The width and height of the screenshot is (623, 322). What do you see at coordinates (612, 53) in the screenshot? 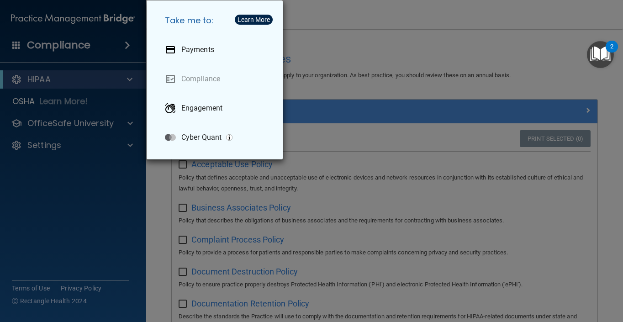
I see `div: 2` at bounding box center [612, 53].